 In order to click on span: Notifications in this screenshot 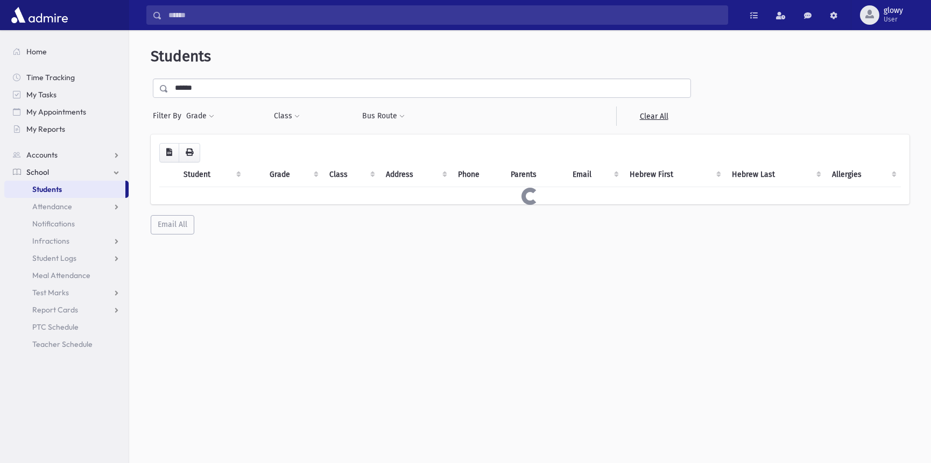, I will do `click(53, 224)`.